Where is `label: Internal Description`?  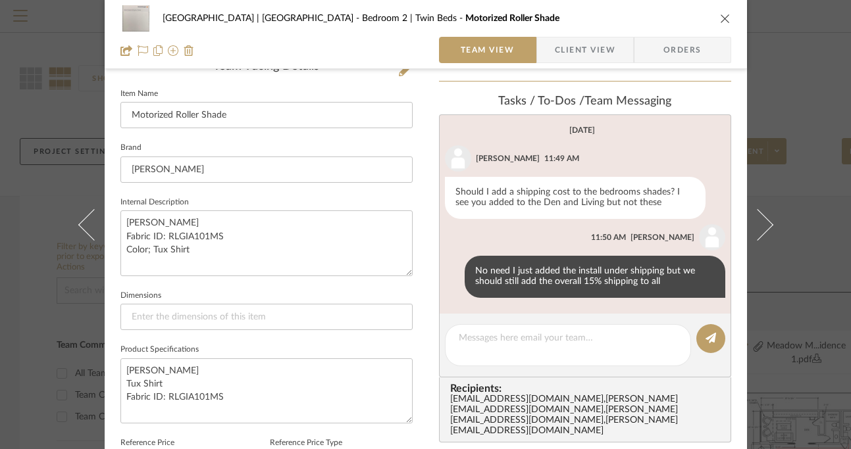 label: Internal Description is located at coordinates (155, 203).